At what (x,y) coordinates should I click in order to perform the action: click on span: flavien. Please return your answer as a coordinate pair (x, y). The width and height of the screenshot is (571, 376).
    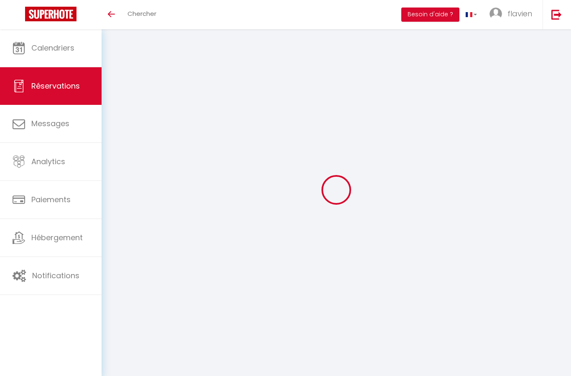
    Looking at the image, I should click on (519, 13).